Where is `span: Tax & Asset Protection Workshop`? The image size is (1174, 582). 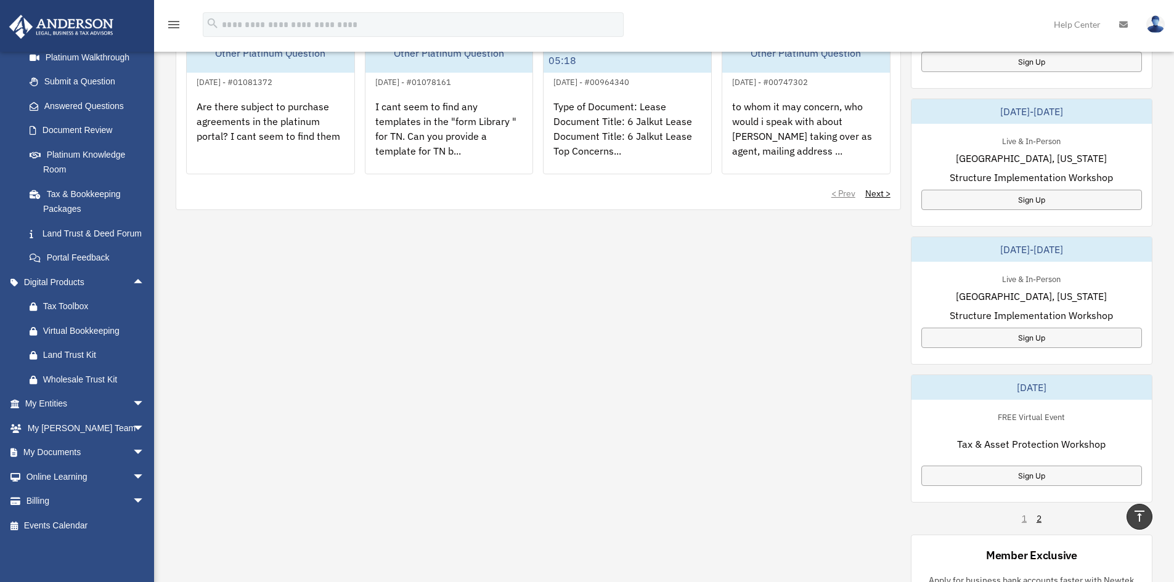
span: Tax & Asset Protection Workshop is located at coordinates (1031, 444).